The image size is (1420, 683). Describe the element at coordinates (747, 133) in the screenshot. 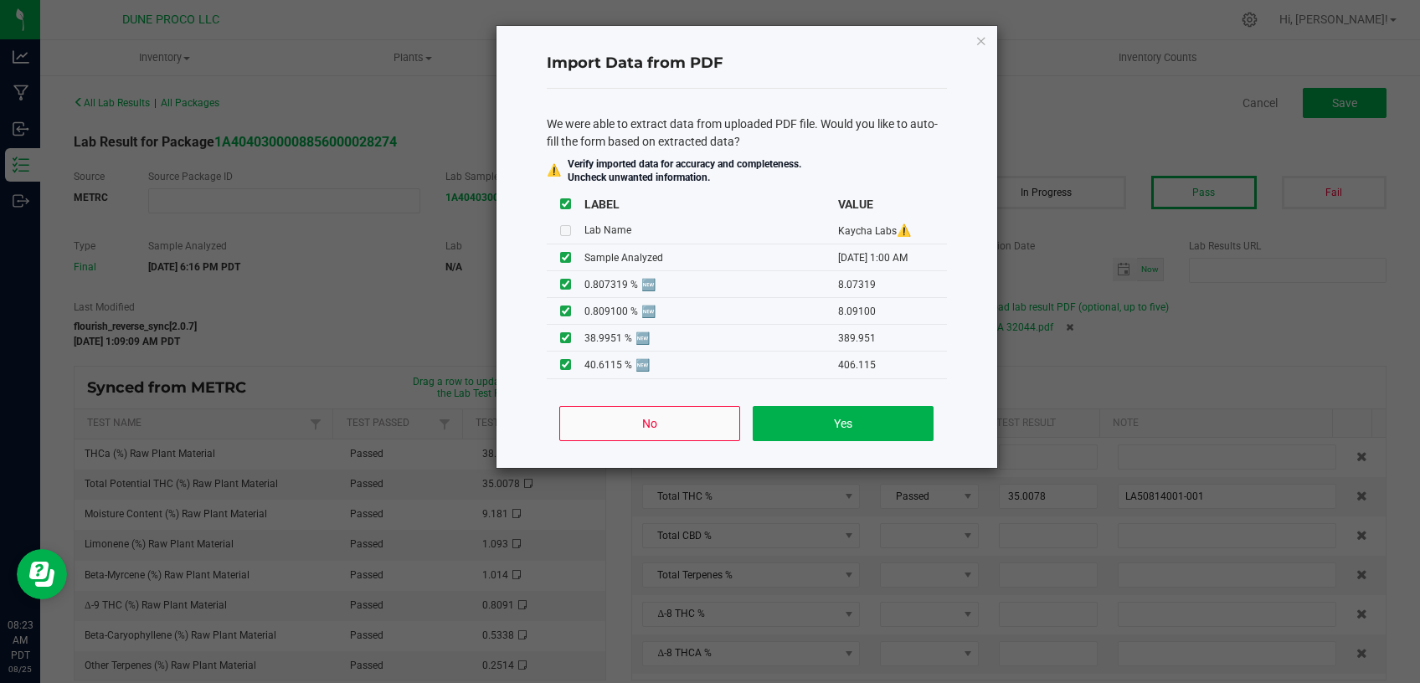

I see `div: We were able to extract data from uploaded PDF file. Would you like to auto-fill the form based o...` at that location.